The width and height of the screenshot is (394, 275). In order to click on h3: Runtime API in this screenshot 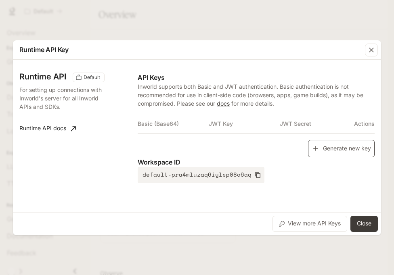, I will do `click(43, 77)`.